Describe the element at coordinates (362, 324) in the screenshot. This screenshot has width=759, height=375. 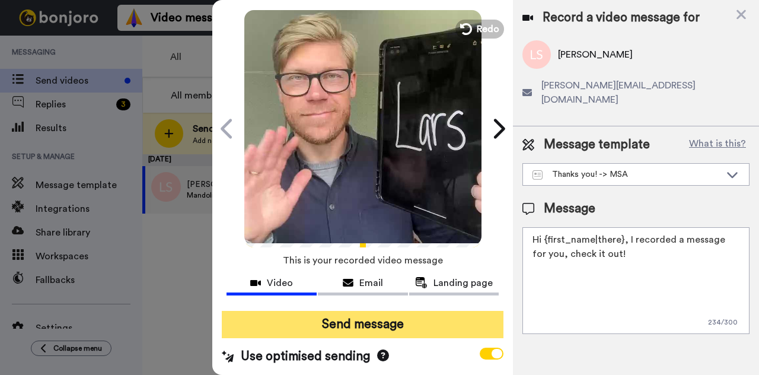
I see `button: Send message` at that location.